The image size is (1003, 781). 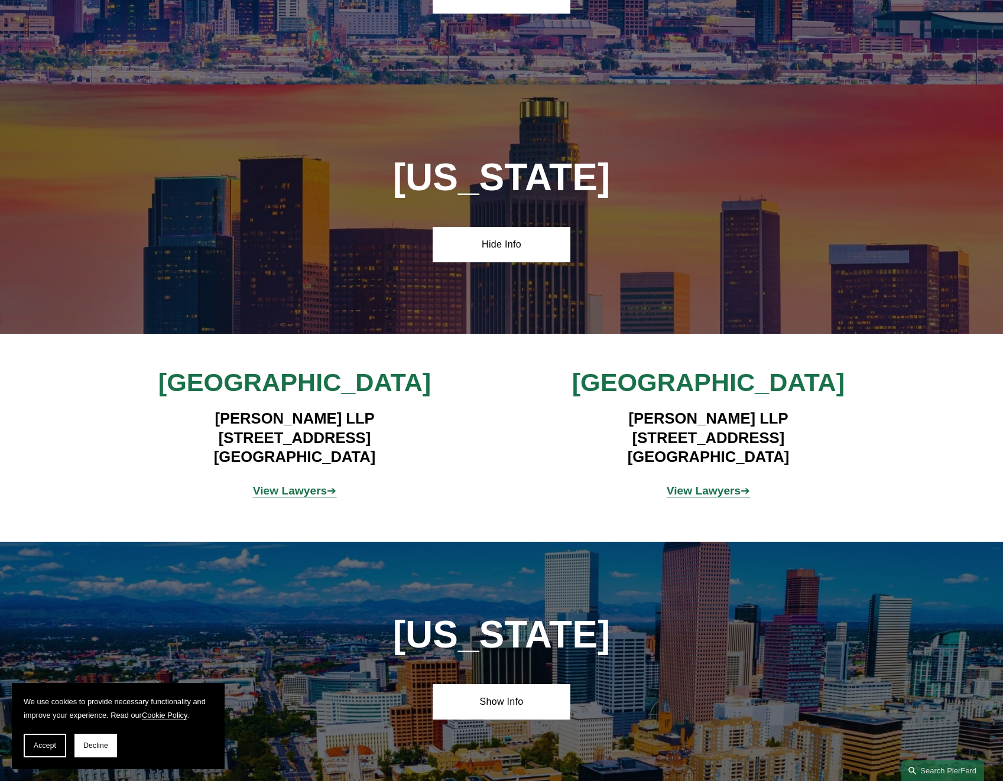 I want to click on p: We use cookies to provide necessary functionality and improve your experience. Read our ., so click(x=118, y=709).